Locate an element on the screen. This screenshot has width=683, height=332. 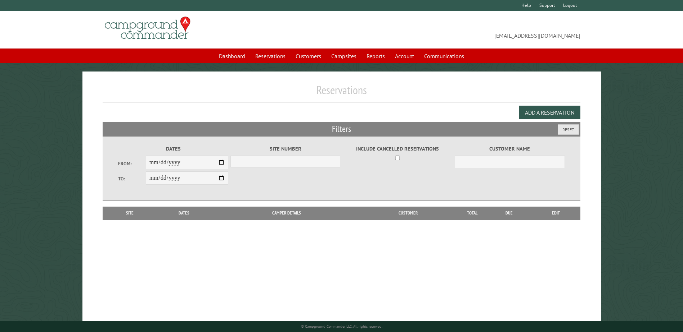
a: Reservations is located at coordinates (270, 56).